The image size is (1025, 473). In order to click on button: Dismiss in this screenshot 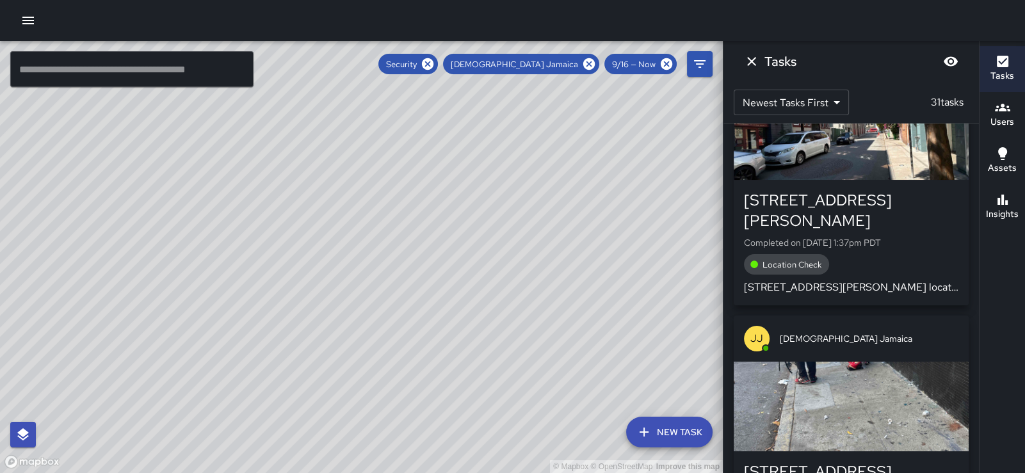, I will do `click(751, 61)`.